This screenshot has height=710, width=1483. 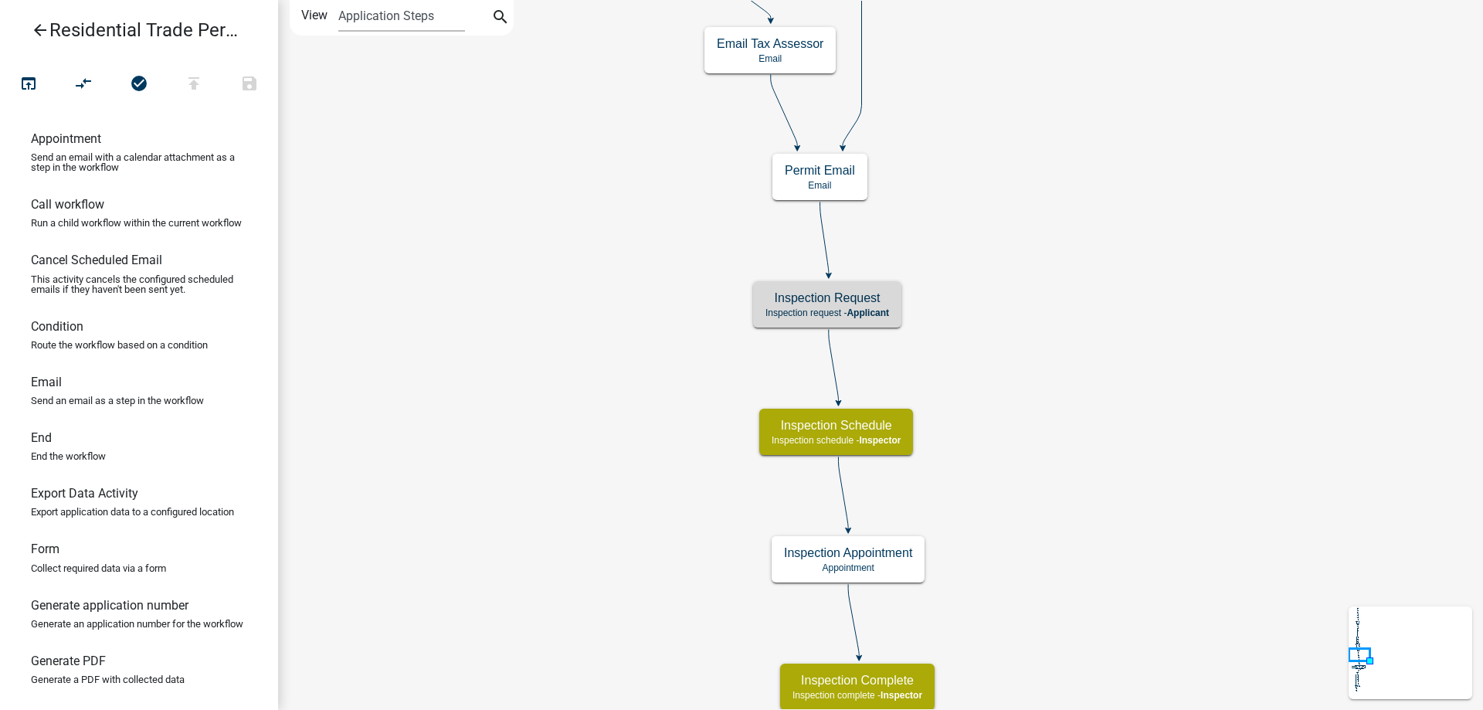 What do you see at coordinates (46, 382) in the screenshot?
I see `h6: Email` at bounding box center [46, 382].